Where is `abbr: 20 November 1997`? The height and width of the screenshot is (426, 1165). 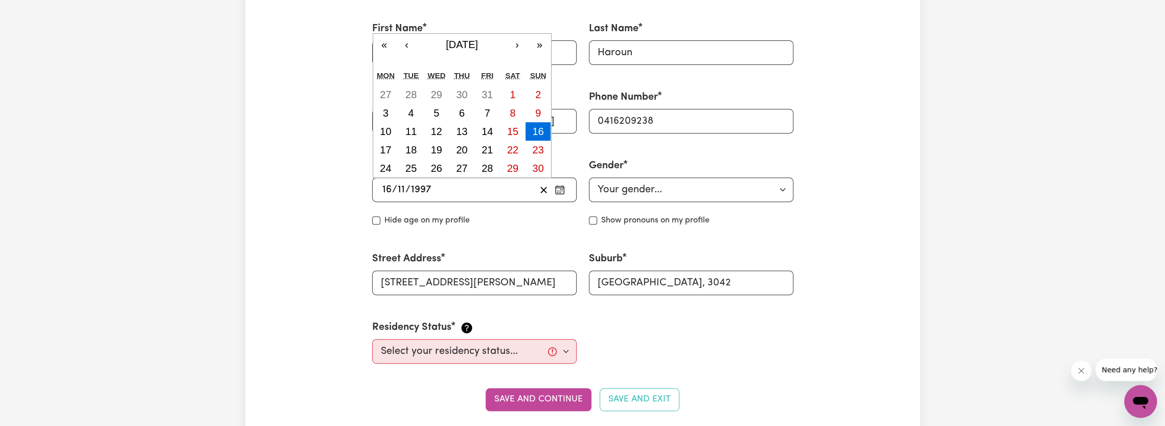
abbr: 20 November 1997 is located at coordinates (462, 150).